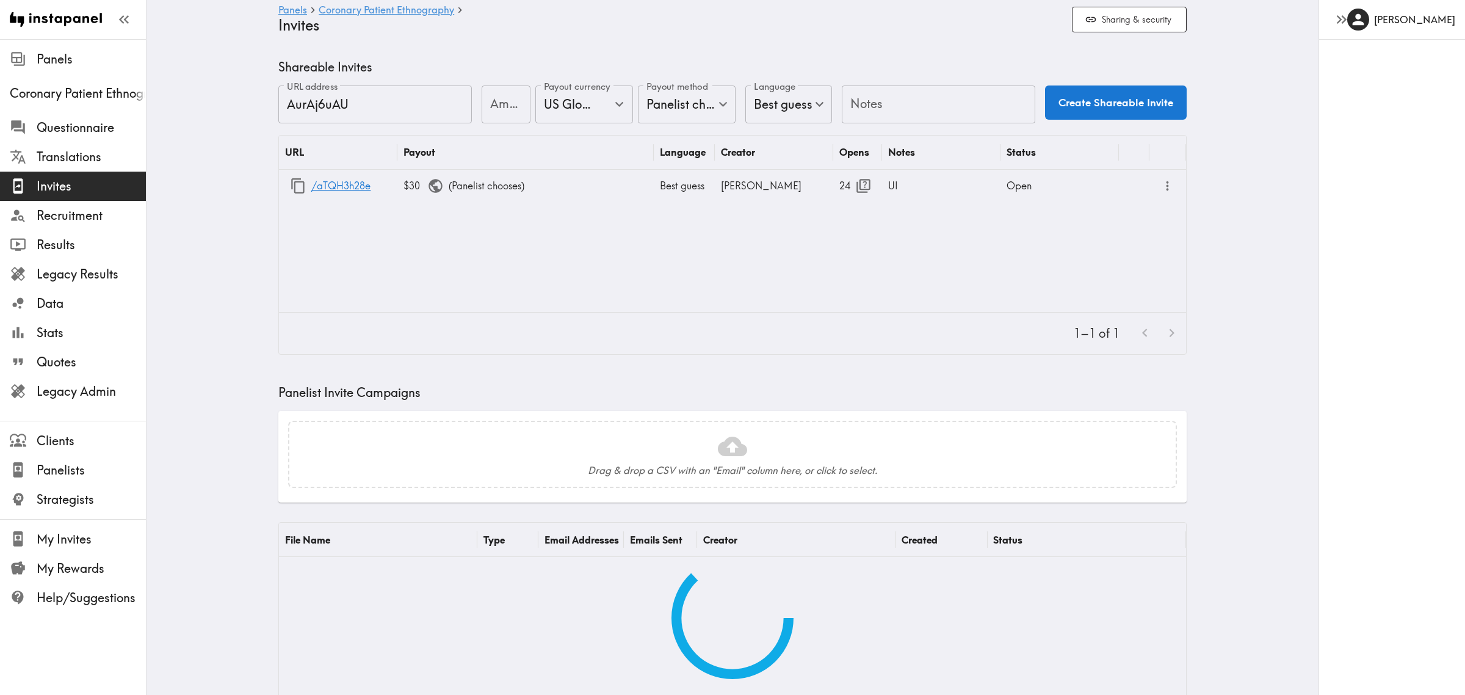 The width and height of the screenshot is (1465, 695). Describe the element at coordinates (619, 104) in the screenshot. I see `button: Open` at that location.